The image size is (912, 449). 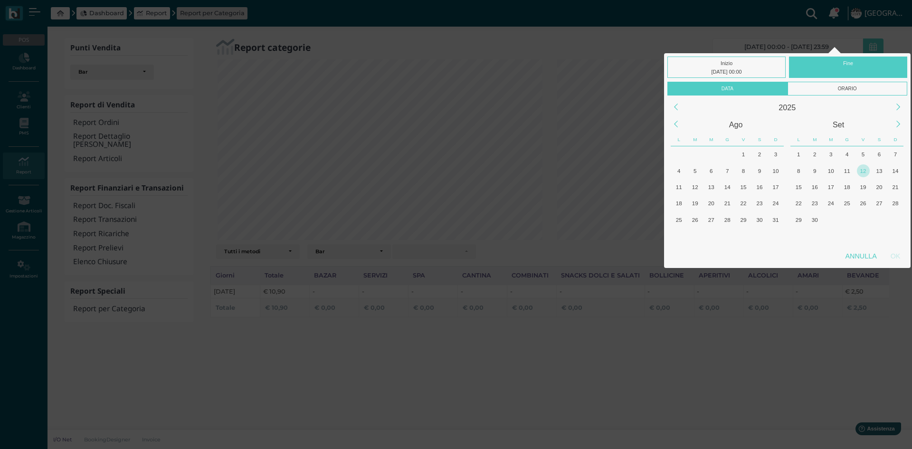 I want to click on div: Sabato, Ottobre 11, so click(x=879, y=236).